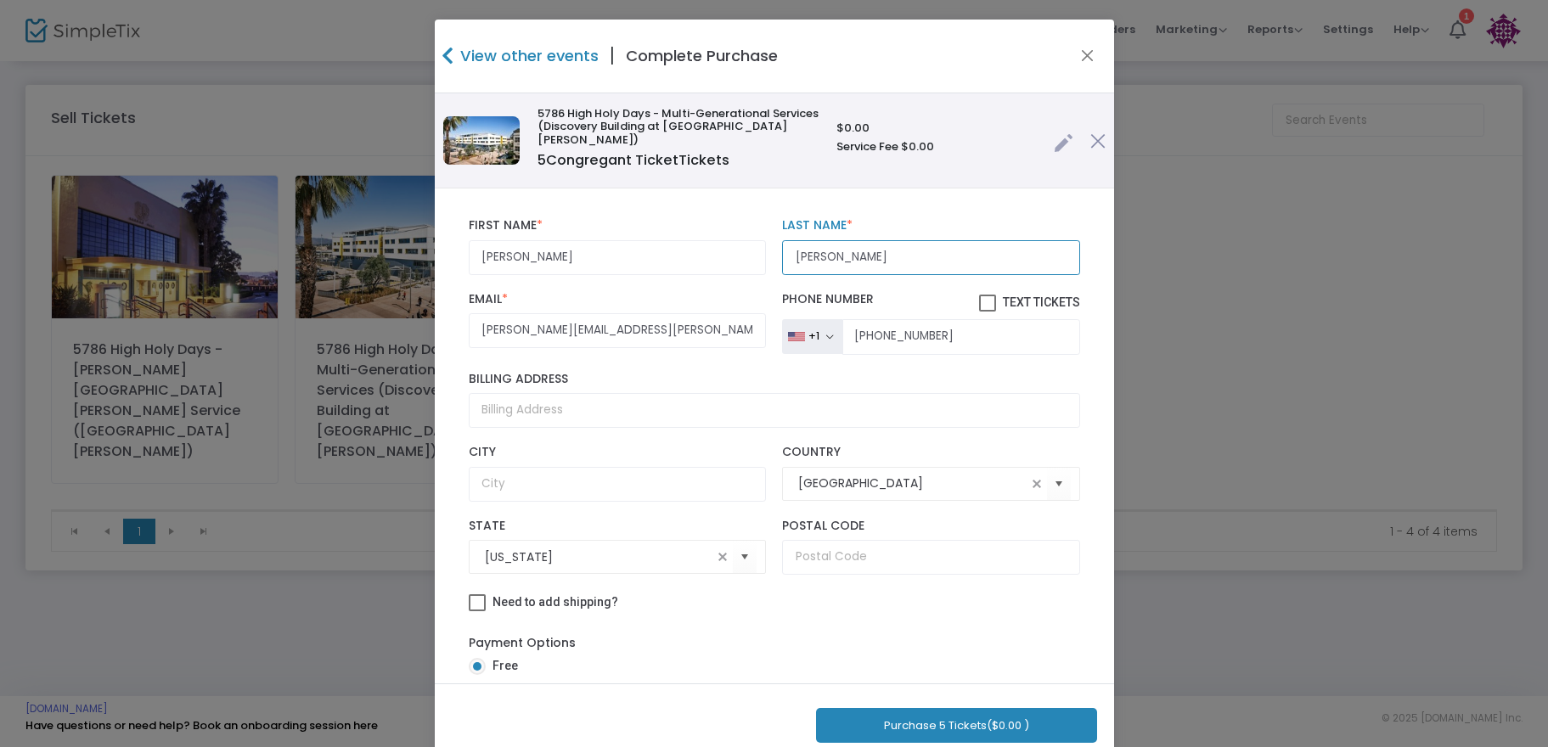 The width and height of the screenshot is (1548, 747). Describe the element at coordinates (634, 160) in the screenshot. I see `span: Congregant Ticket` at that location.